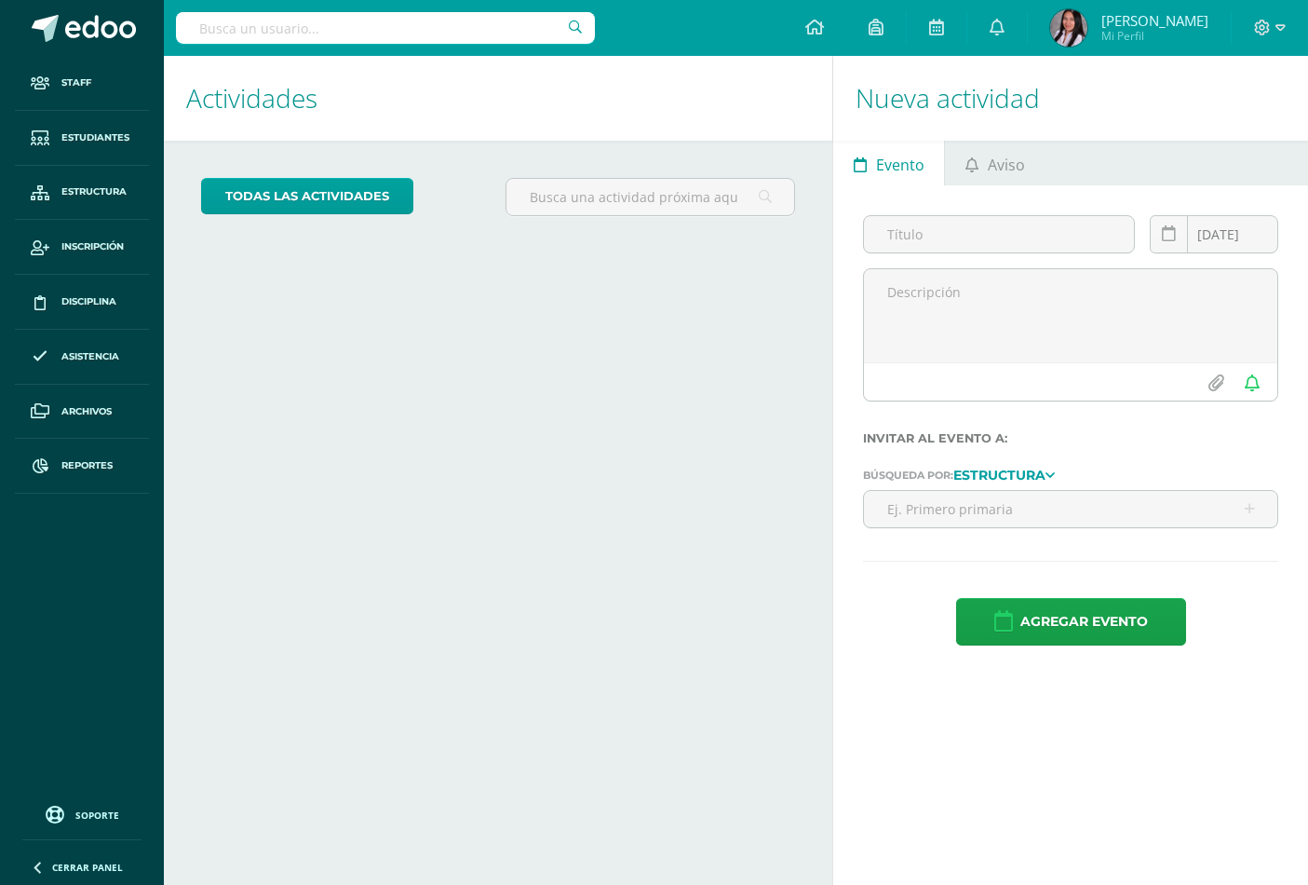 Image resolution: width=1308 pixels, height=885 pixels. What do you see at coordinates (1084, 621) in the screenshot?
I see `span: Agregar evento` at bounding box center [1084, 621].